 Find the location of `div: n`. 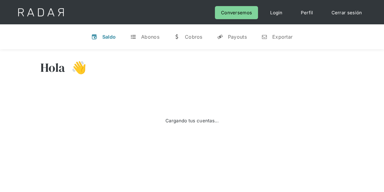

div: n is located at coordinates (264, 37).